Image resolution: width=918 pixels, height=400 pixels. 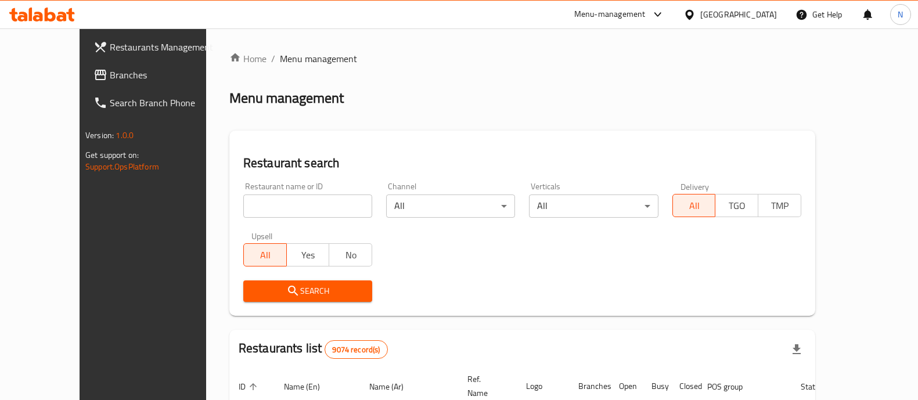 I want to click on span: Yes, so click(x=308, y=255).